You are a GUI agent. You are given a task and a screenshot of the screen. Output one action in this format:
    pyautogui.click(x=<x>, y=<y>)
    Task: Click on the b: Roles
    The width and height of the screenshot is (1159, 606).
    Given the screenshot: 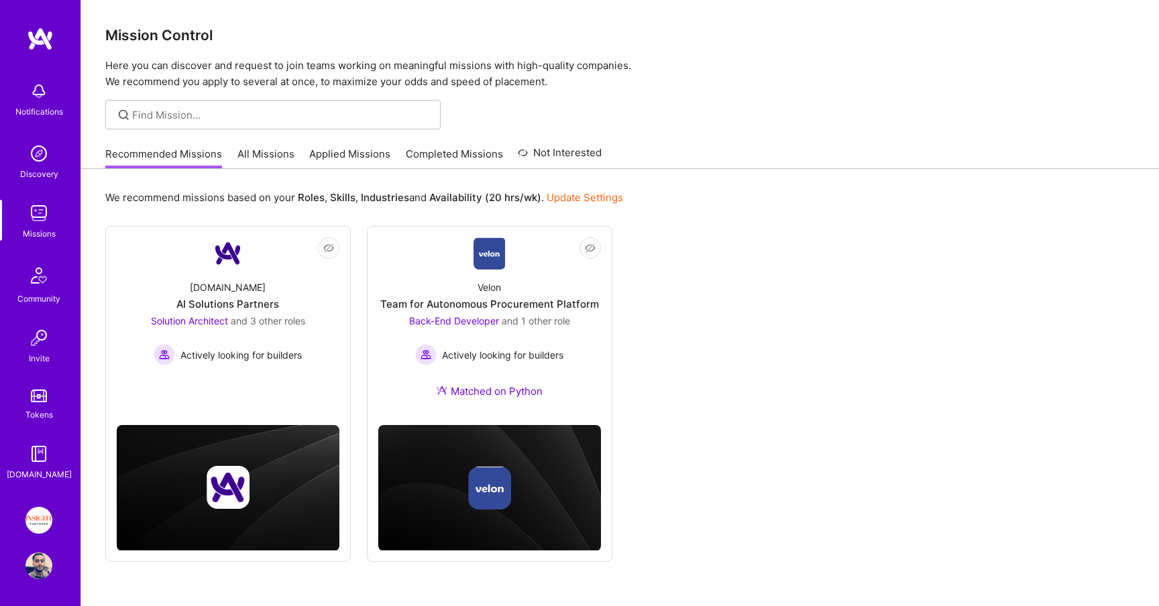 What is the action you would take?
    pyautogui.click(x=311, y=197)
    